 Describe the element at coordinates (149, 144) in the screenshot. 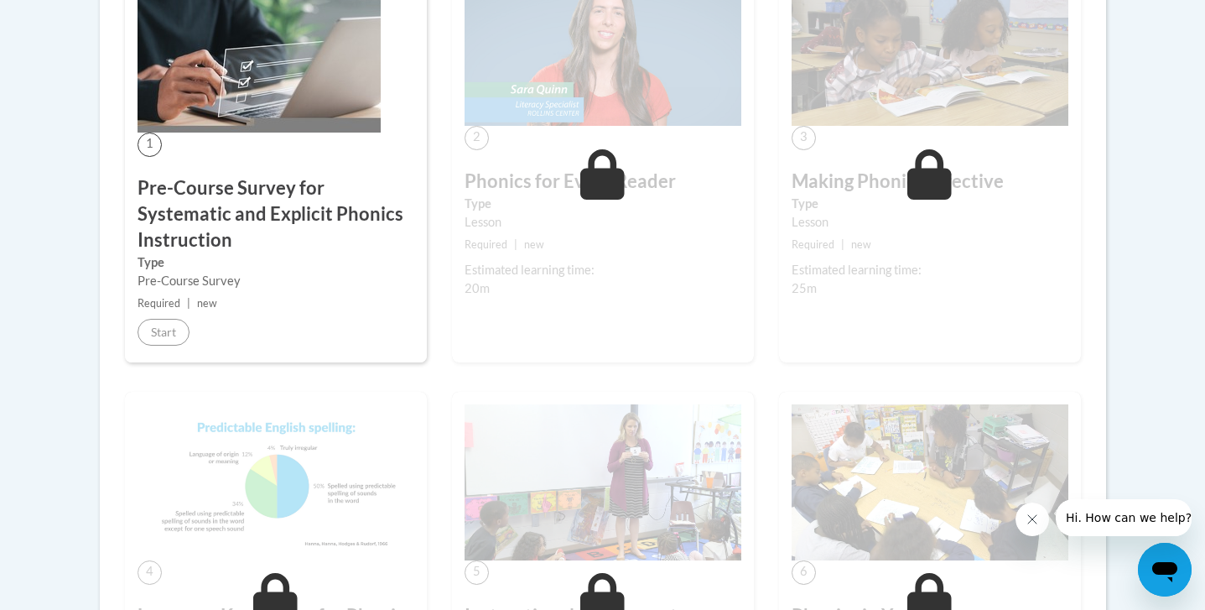

I see `span: 1` at that location.